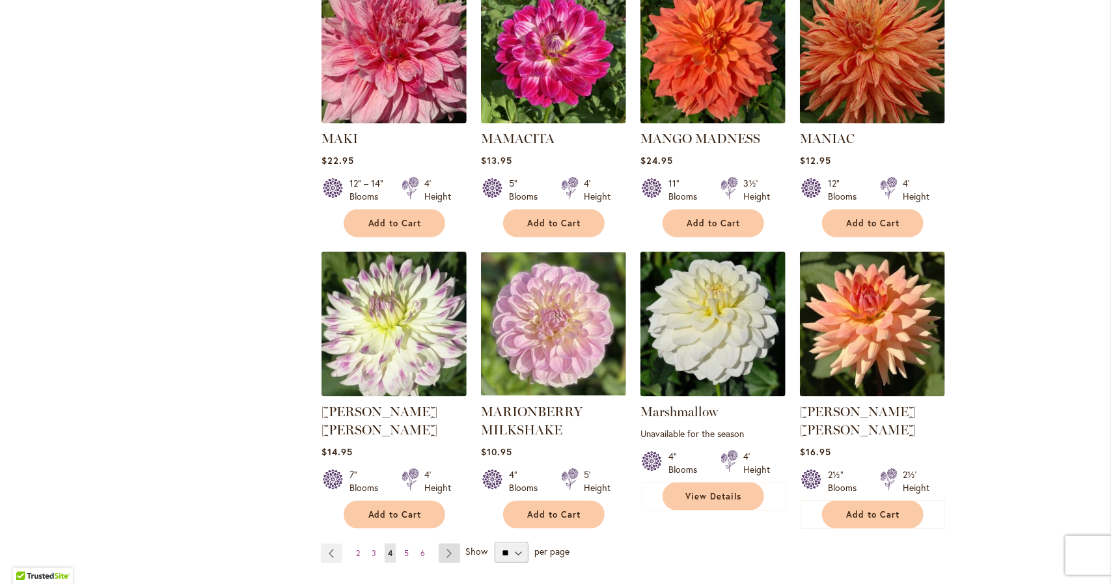  Describe the element at coordinates (846, 190) in the screenshot. I see `div: 12" Blooms` at that location.